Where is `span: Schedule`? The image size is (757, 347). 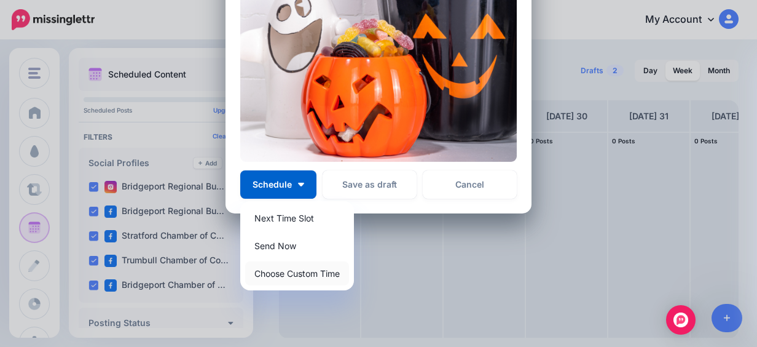
span: Schedule is located at coordinates (272, 184).